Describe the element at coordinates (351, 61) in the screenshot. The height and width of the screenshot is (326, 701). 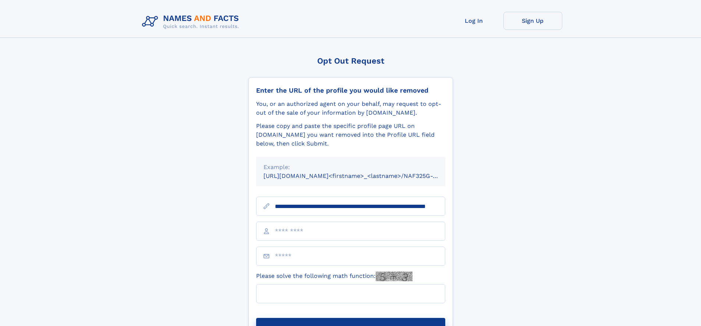
I see `div: Opt Out Request` at that location.